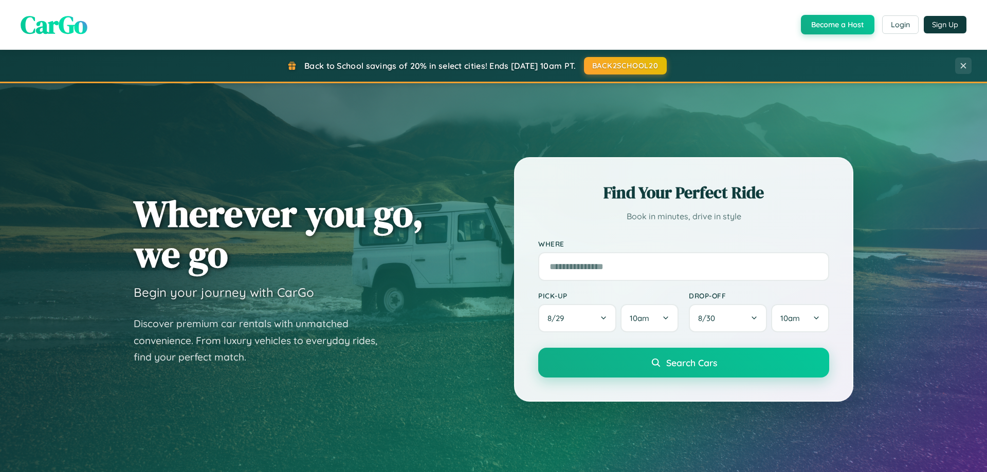 Image resolution: width=987 pixels, height=472 pixels. Describe the element at coordinates (837, 25) in the screenshot. I see `button: Become a Host` at that location.